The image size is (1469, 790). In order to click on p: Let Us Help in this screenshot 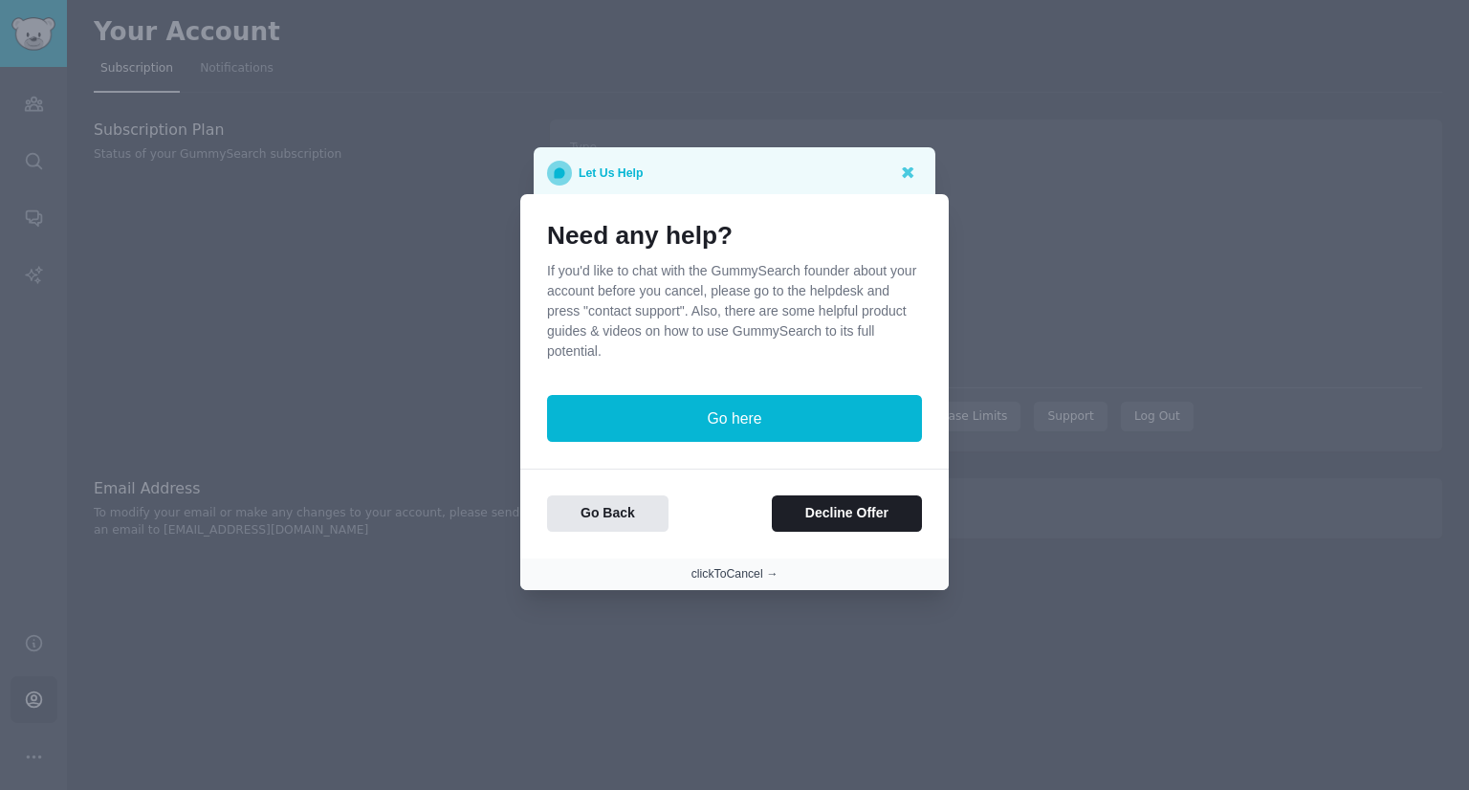, I will do `click(610, 173)`.